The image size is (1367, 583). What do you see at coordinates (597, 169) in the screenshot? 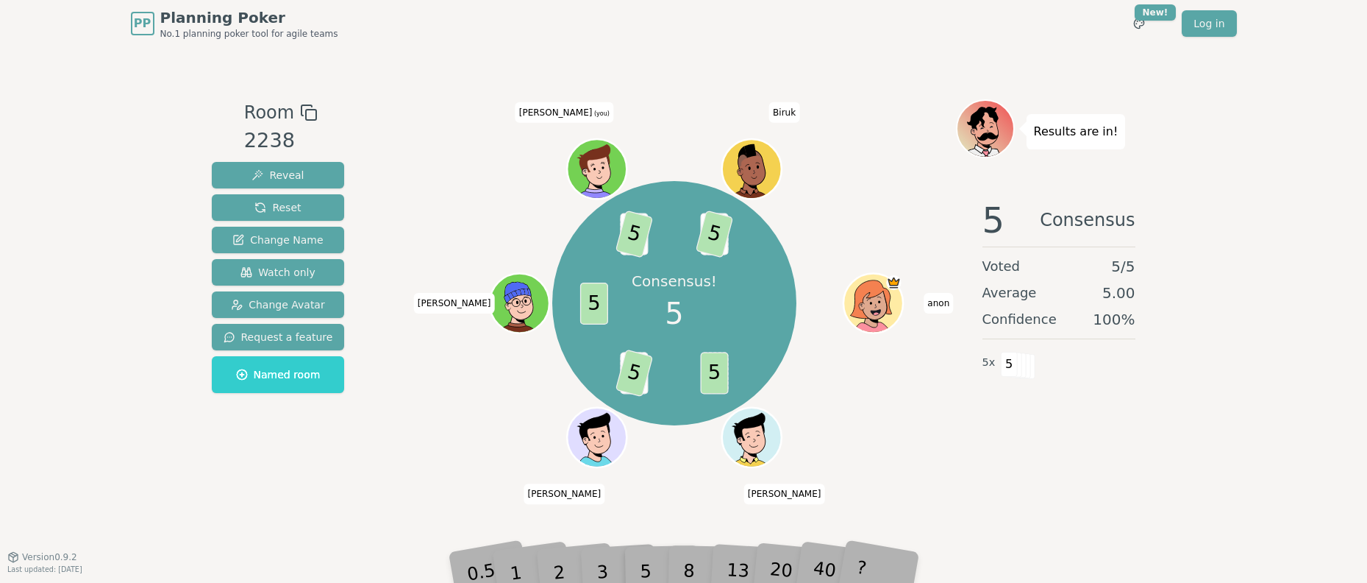
I see `button: Click to change your avatar` at bounding box center [597, 169].